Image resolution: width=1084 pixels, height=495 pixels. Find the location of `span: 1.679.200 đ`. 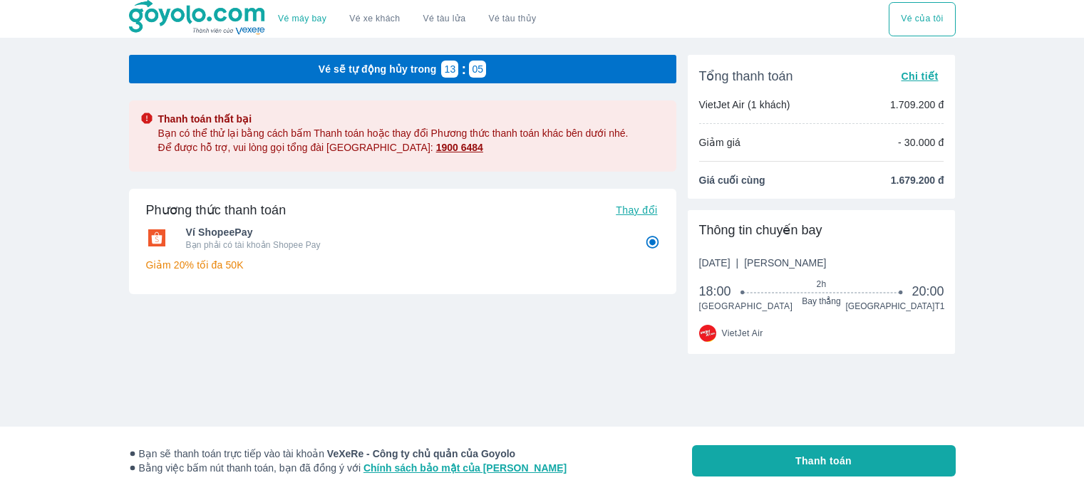

span: 1.679.200 đ is located at coordinates (917, 180).